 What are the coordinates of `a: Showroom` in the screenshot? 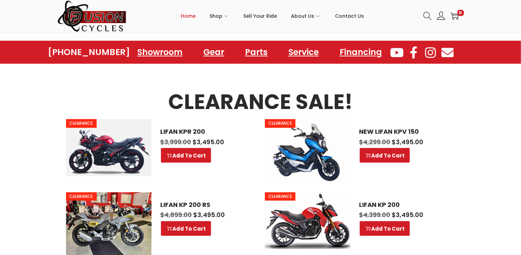 It's located at (160, 52).